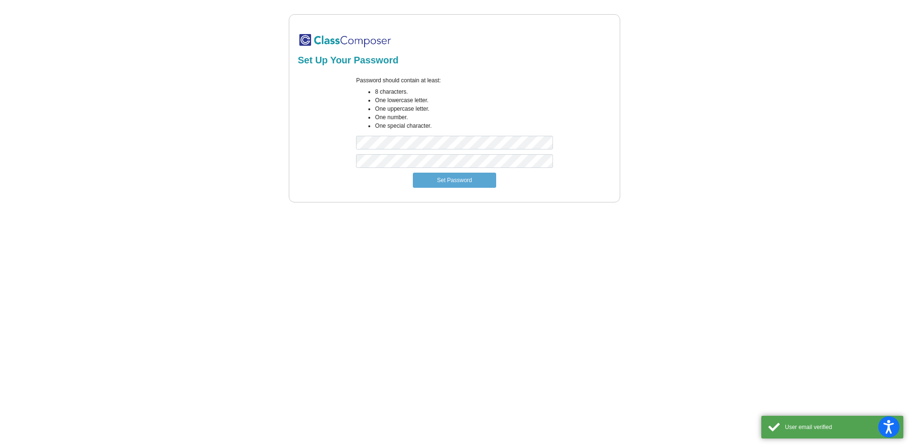  Describe the element at coordinates (841, 428) in the screenshot. I see `div: User email verified` at that location.